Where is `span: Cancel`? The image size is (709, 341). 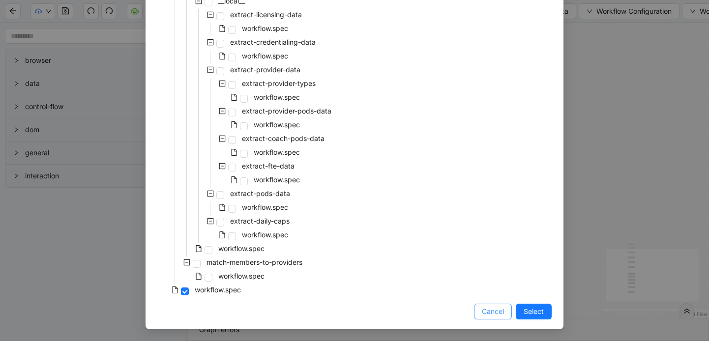
span: Cancel is located at coordinates (492, 312).